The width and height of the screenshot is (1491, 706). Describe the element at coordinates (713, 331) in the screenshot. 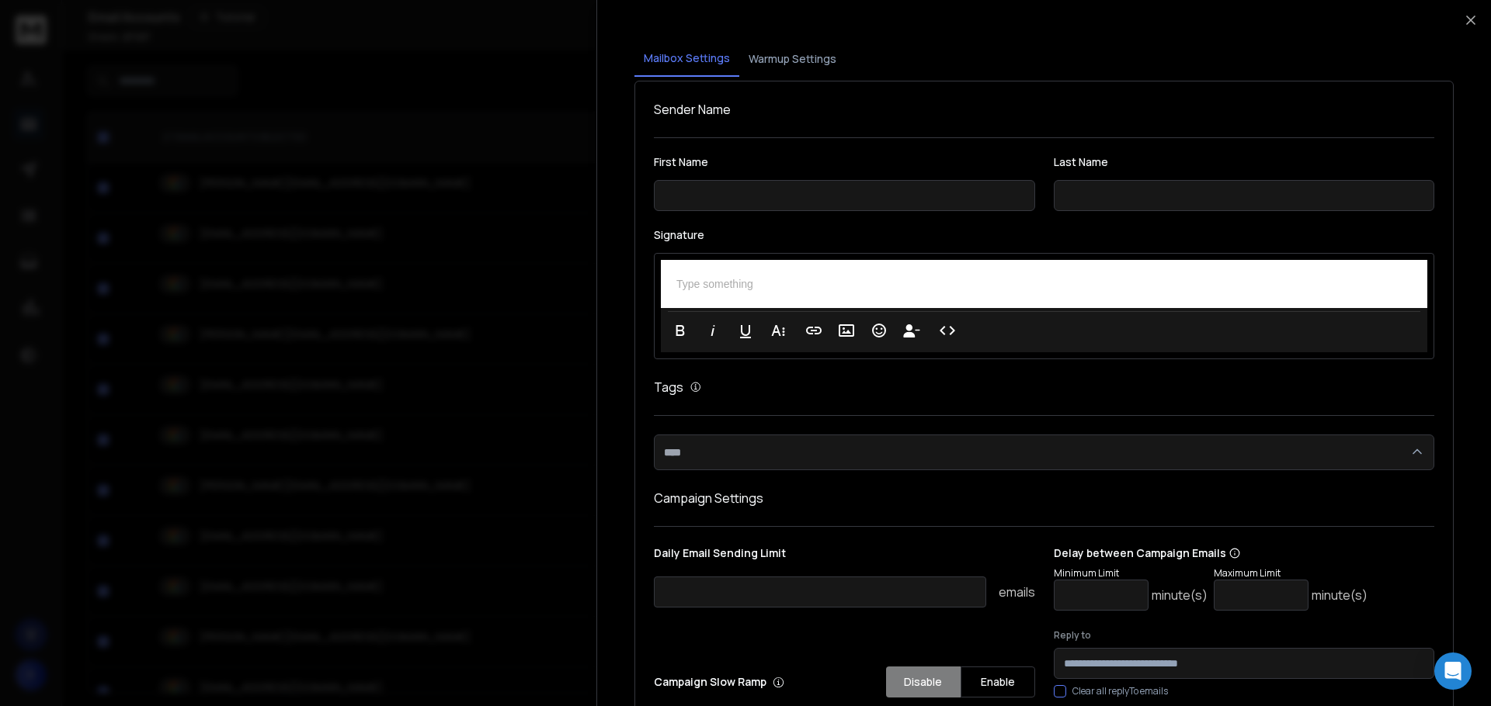

I see `button: Italic (⌘I)` at that location.